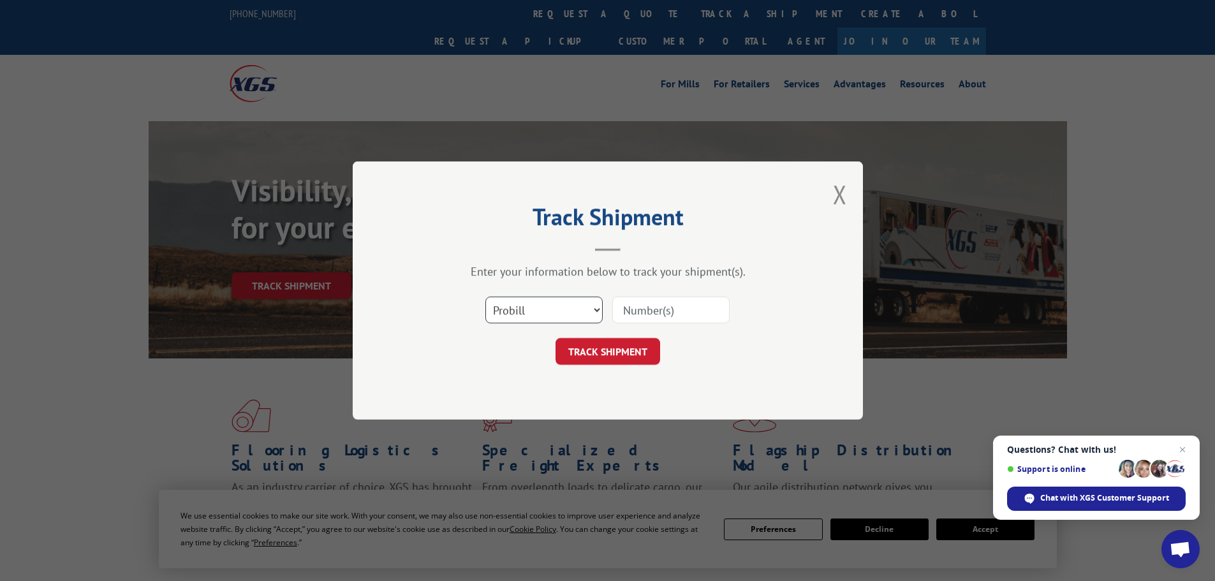 The height and width of the screenshot is (581, 1215). I want to click on span: Questions? Chat with us!, so click(1096, 450).